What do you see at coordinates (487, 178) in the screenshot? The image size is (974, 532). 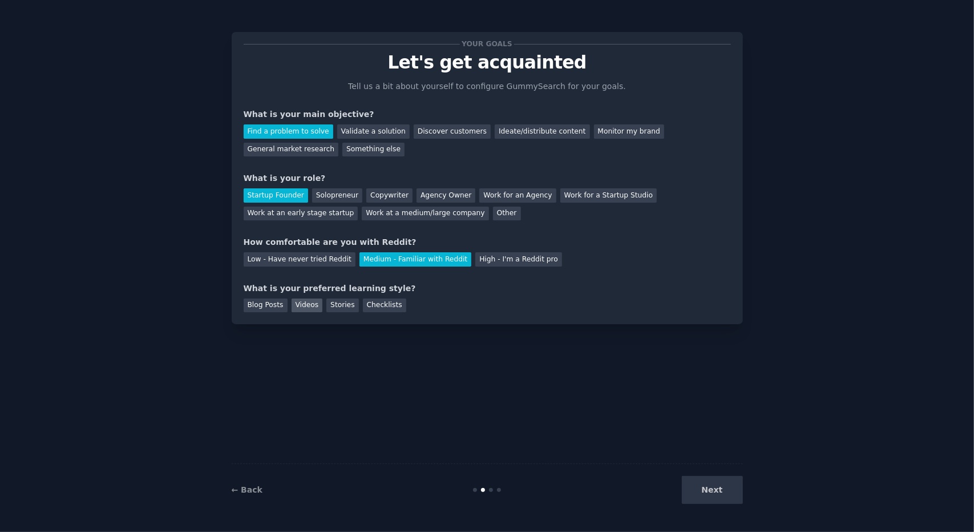 I see `div: What is your role?` at bounding box center [487, 178].